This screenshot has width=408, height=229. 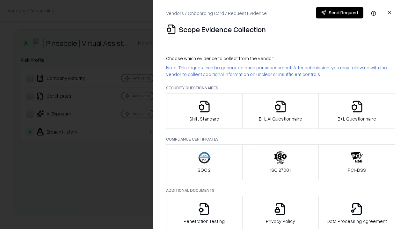 What do you see at coordinates (356, 221) in the screenshot?
I see `p: Data Processing Agreement` at bounding box center [356, 221].